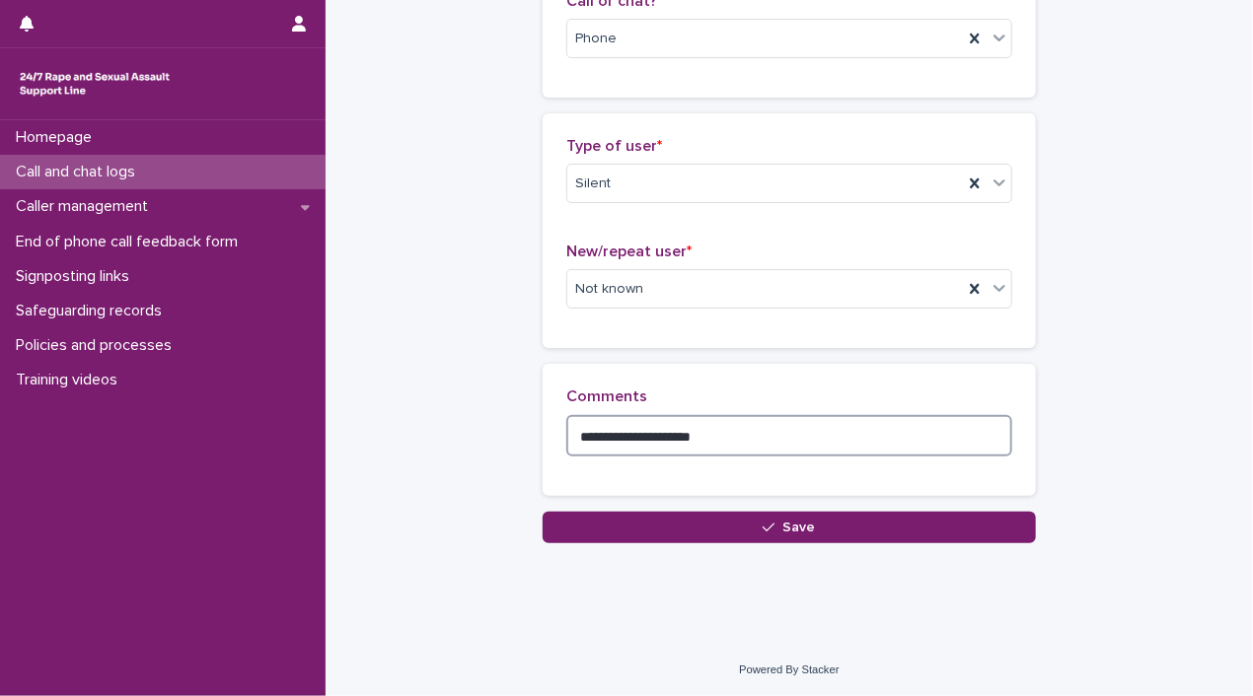 The height and width of the screenshot is (696, 1253). Describe the element at coordinates (57, 137) in the screenshot. I see `p: Homepage` at that location.